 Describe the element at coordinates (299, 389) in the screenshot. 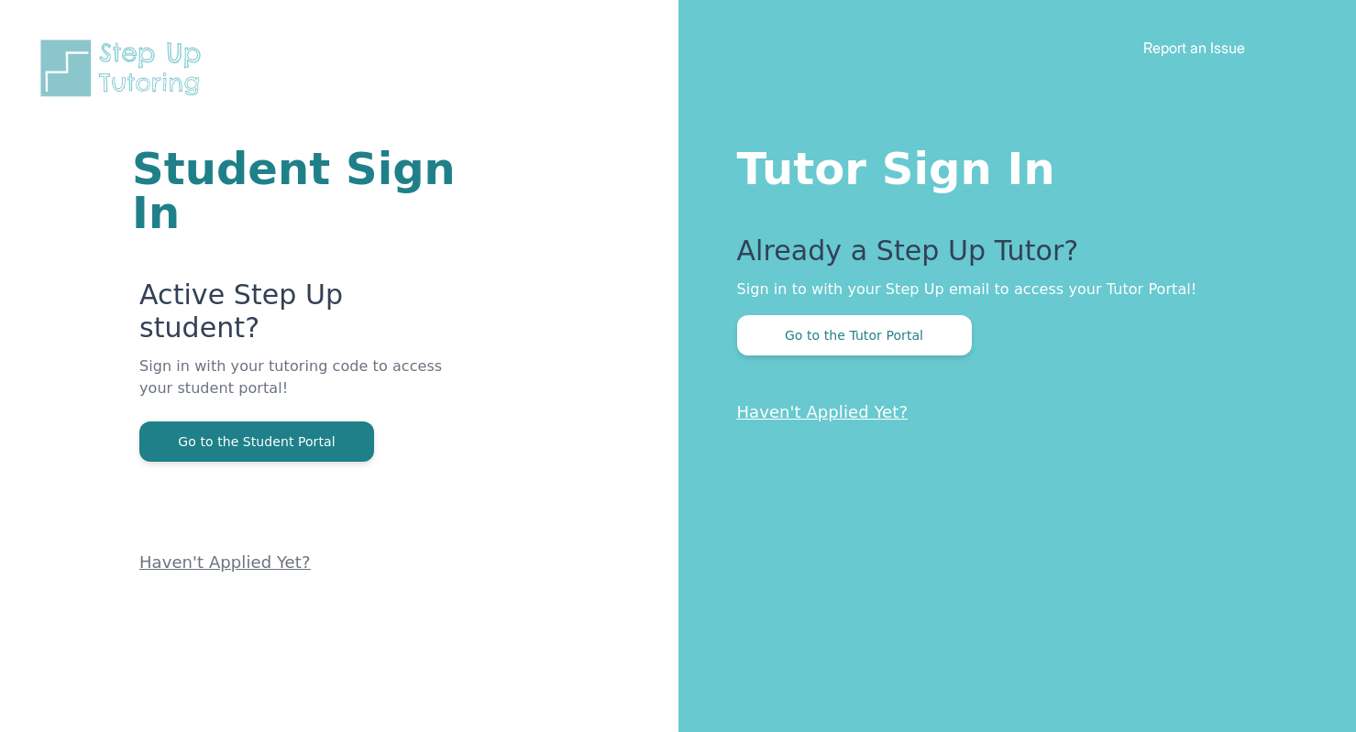

I see `p: Sign in with your tutoring code to access your student portal!` at that location.